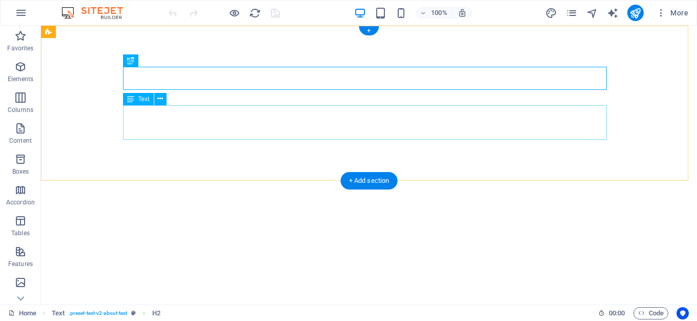  I want to click on p: Favorites, so click(20, 48).